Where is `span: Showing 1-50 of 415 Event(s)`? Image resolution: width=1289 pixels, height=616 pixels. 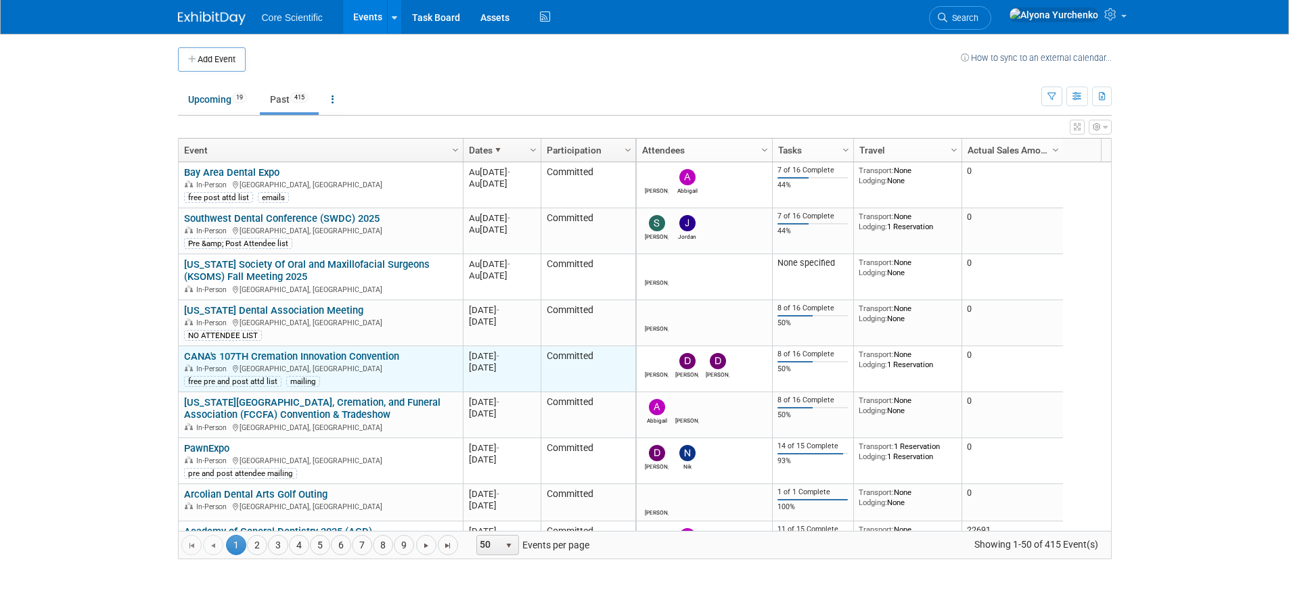 span: Showing 1-50 of 415 Event(s) is located at coordinates (1036, 545).